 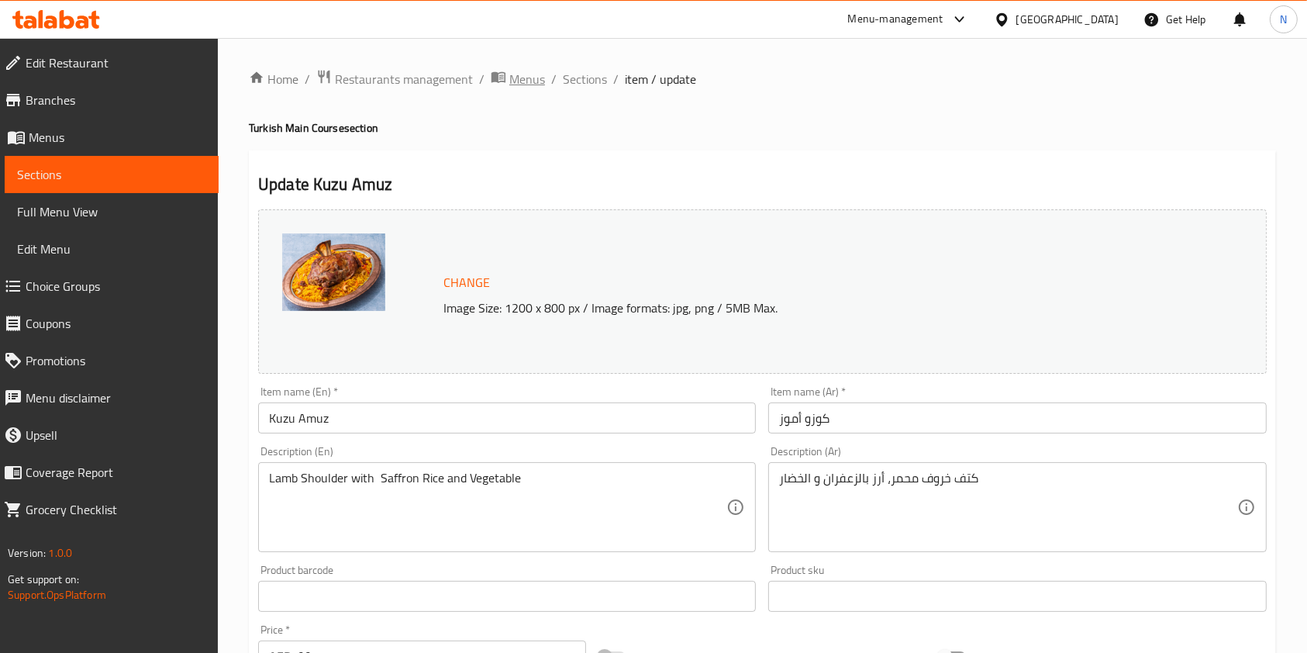 I want to click on h4: Turkish Main Course section, so click(x=762, y=128).